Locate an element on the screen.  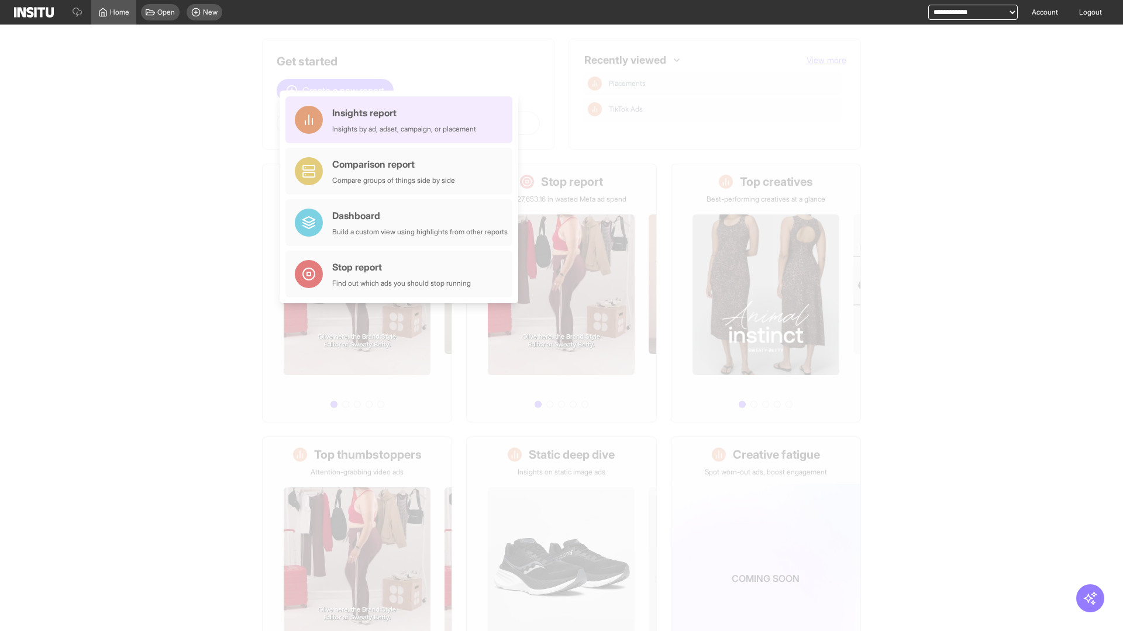
div: Find out which ads you should stop running is located at coordinates (401, 284).